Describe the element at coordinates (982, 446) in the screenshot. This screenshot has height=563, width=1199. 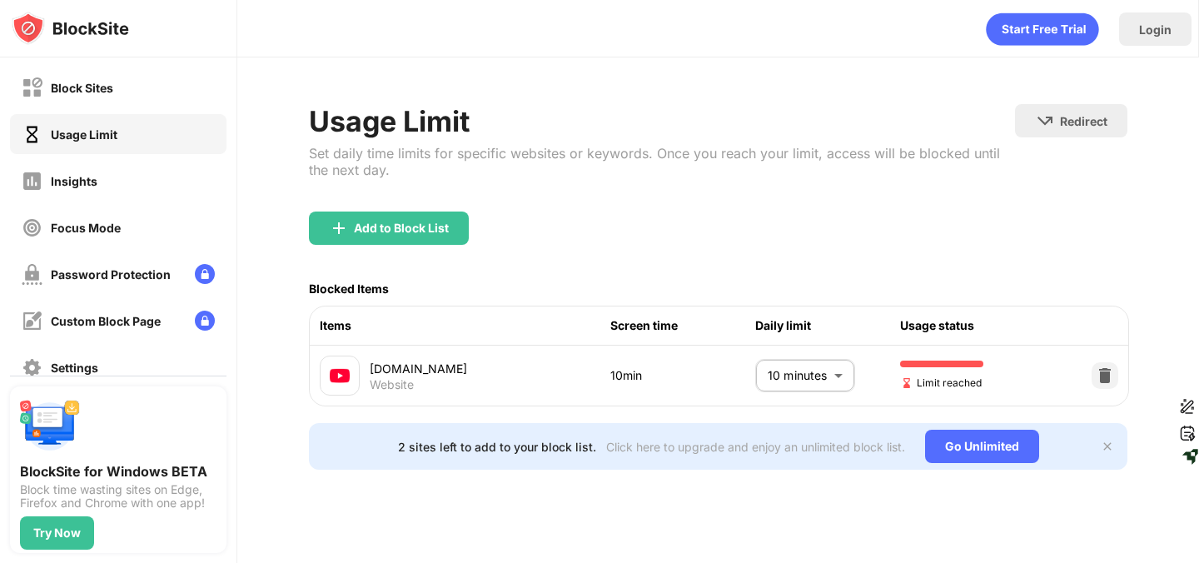
I see `div: Go Unlimited` at that location.